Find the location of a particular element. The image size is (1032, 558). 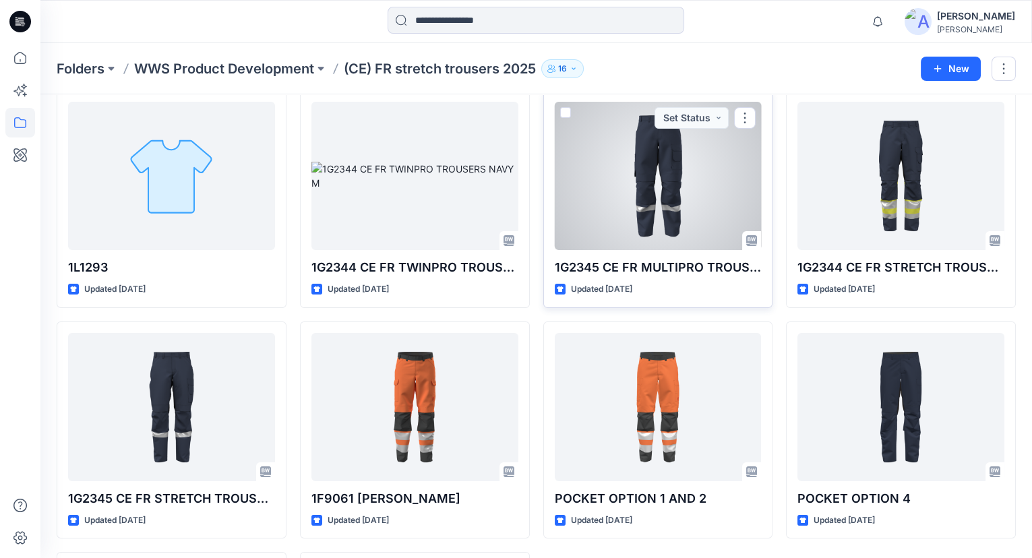

a: 1G2344 CE FR STRETCH TROUSERS TWINPRO is located at coordinates (901, 176).